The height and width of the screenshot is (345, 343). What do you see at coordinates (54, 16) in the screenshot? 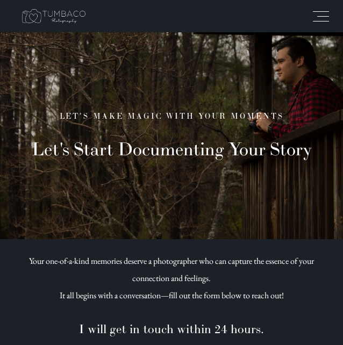
I see `img: Tumbaco Photography` at bounding box center [54, 16].